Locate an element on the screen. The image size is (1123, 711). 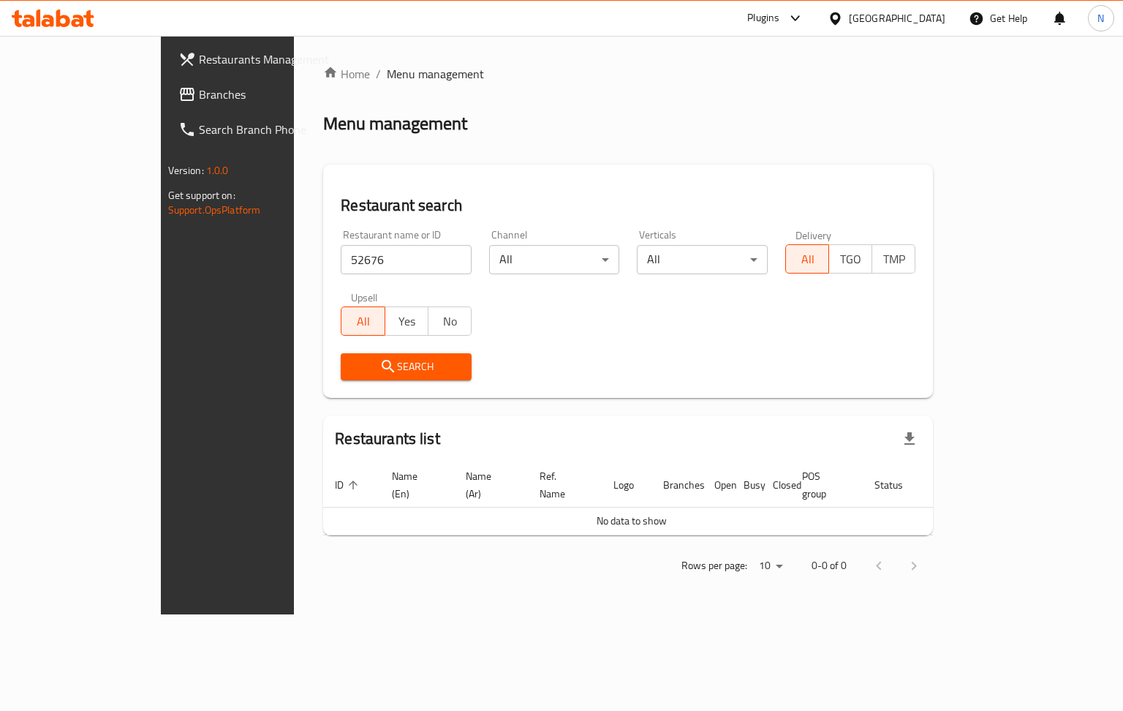
table: enhanced table is located at coordinates (657, 499).